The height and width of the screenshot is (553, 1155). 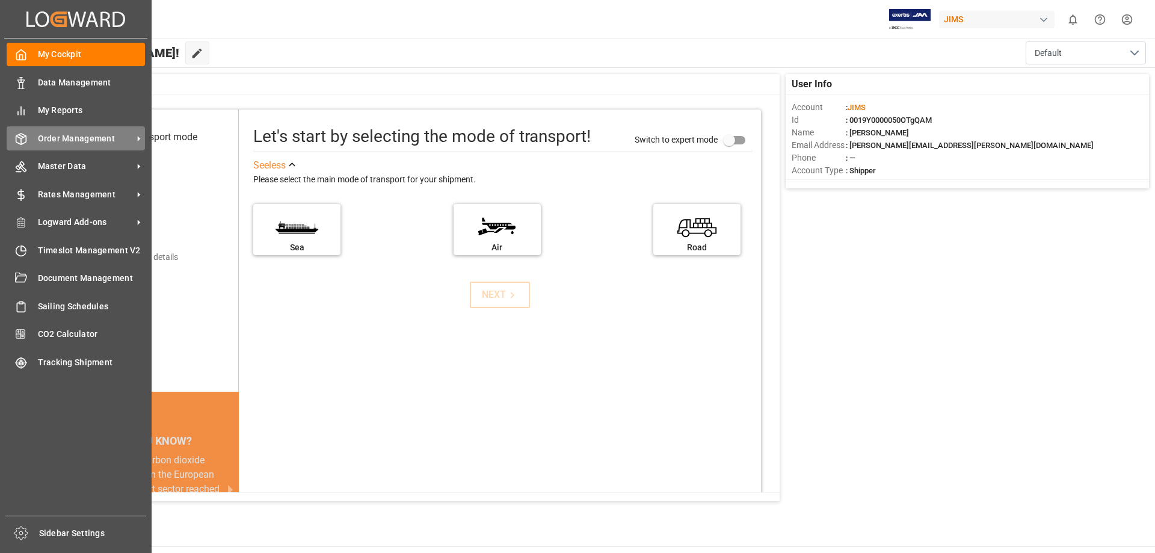 I want to click on span: Email Address, so click(x=819, y=145).